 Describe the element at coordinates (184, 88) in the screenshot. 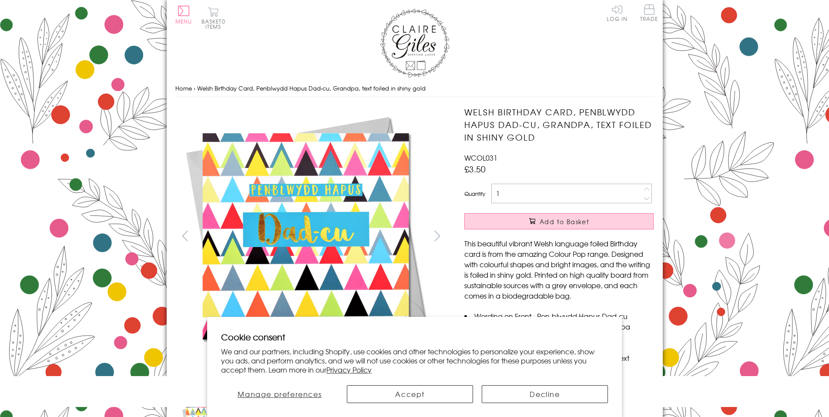

I see `a: Home` at that location.